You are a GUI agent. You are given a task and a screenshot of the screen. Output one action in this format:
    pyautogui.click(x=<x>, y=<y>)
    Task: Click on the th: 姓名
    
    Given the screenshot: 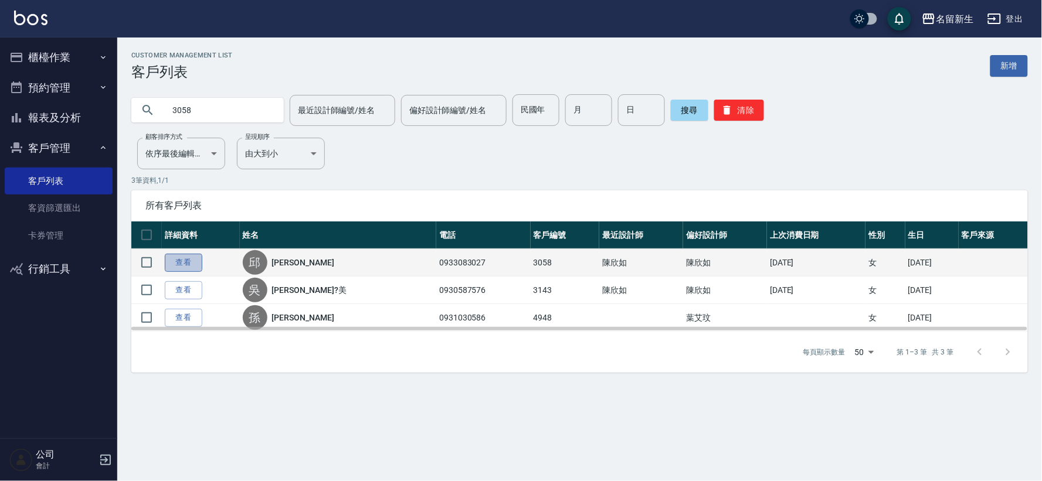 What is the action you would take?
    pyautogui.click(x=338, y=235)
    